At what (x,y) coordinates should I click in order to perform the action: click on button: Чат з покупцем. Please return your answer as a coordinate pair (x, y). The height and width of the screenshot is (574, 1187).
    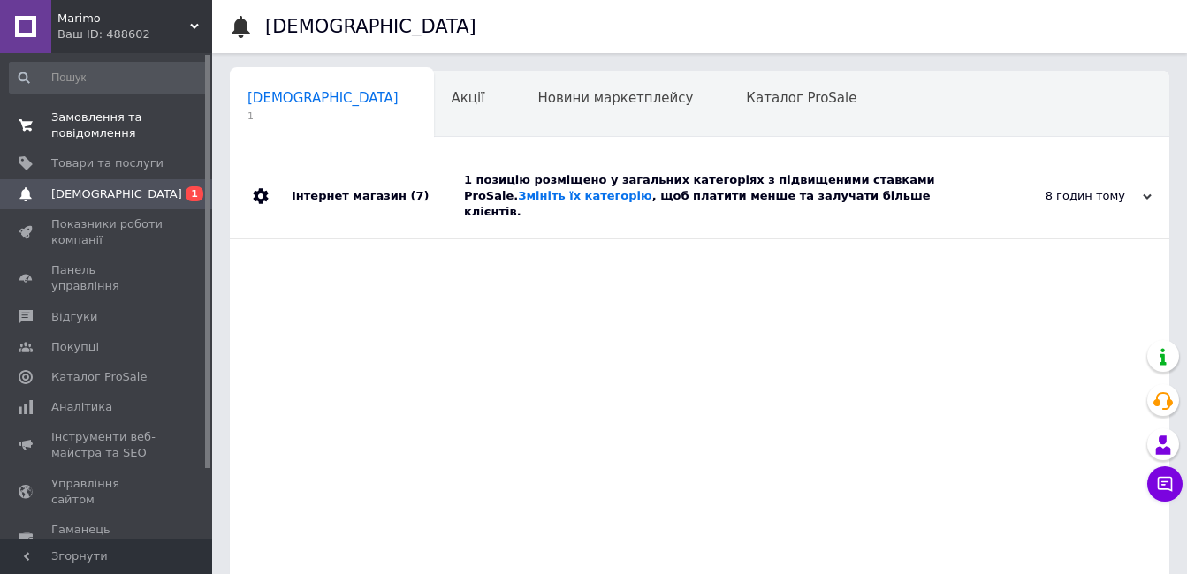
    Looking at the image, I should click on (1165, 484).